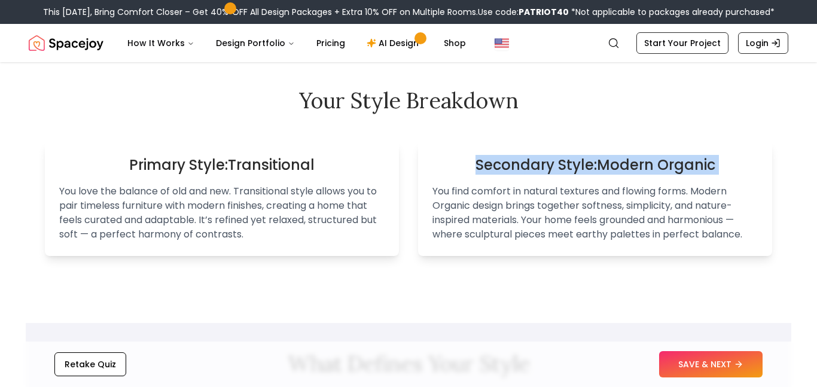  What do you see at coordinates (222, 165) in the screenshot?
I see `h3: Primary Style: Transitional` at bounding box center [222, 165].